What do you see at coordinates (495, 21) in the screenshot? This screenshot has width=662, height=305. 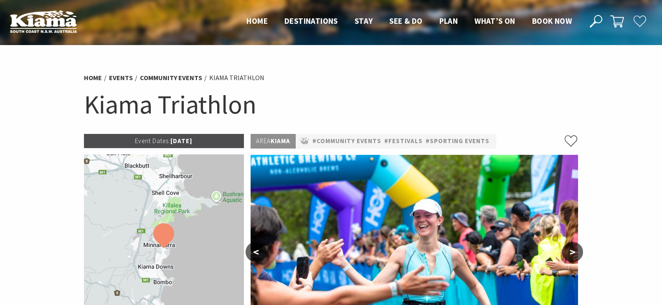 I see `span: What’s On` at bounding box center [495, 21].